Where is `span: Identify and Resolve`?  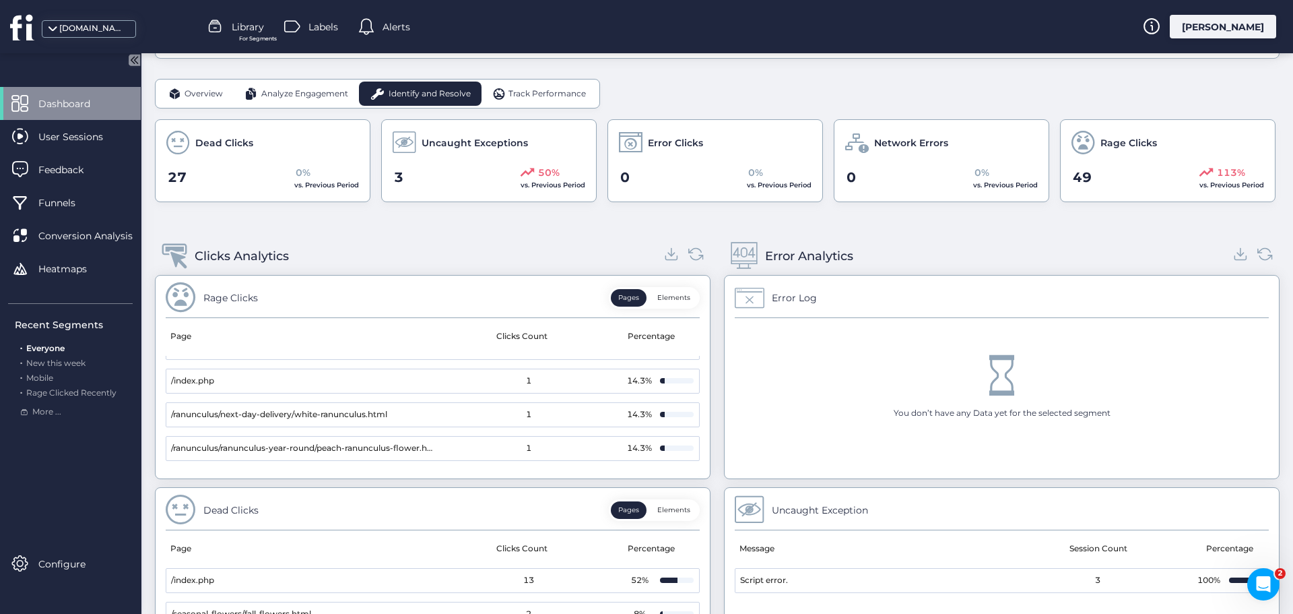
span: Identify and Resolve is located at coordinates (430, 94).